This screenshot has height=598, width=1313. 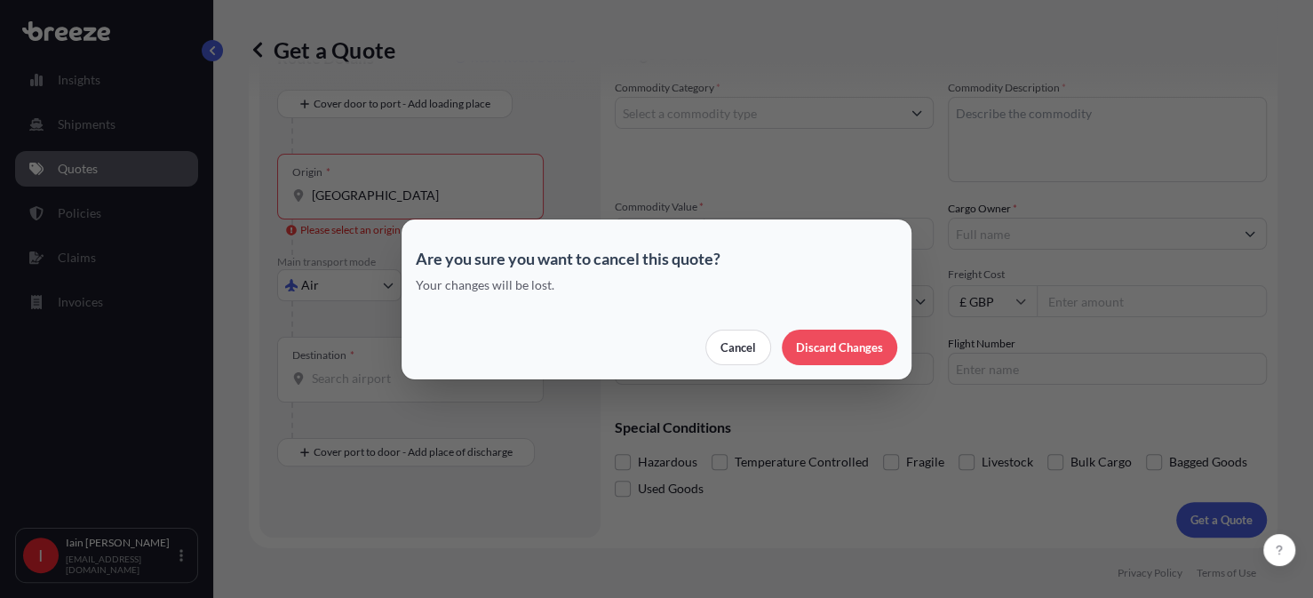 I want to click on p: Cancel, so click(x=738, y=347).